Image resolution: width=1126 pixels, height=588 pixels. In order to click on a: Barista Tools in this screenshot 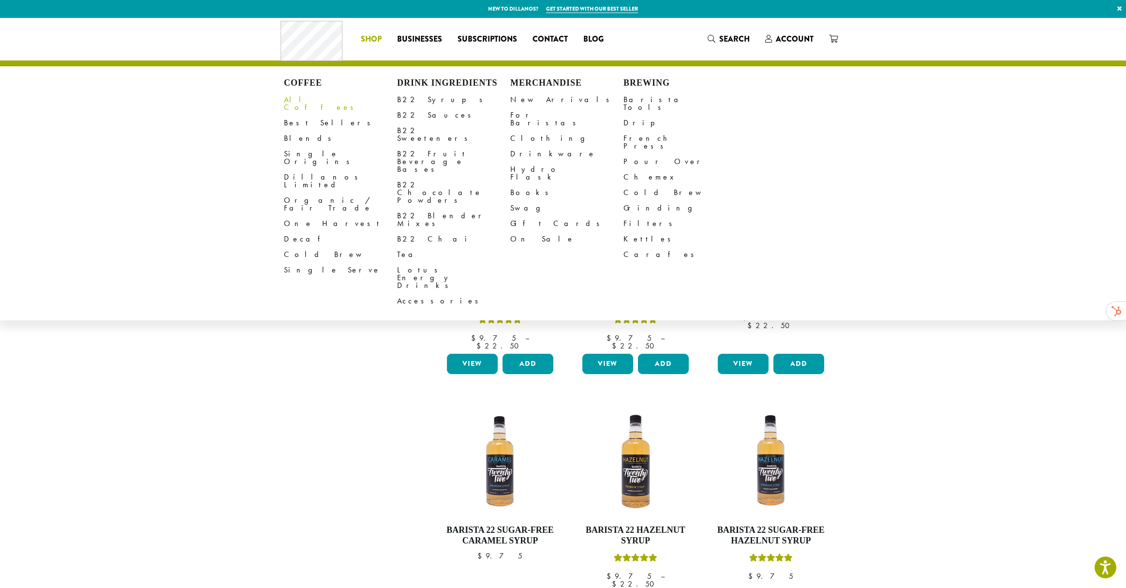, I will do `click(680, 103)`.